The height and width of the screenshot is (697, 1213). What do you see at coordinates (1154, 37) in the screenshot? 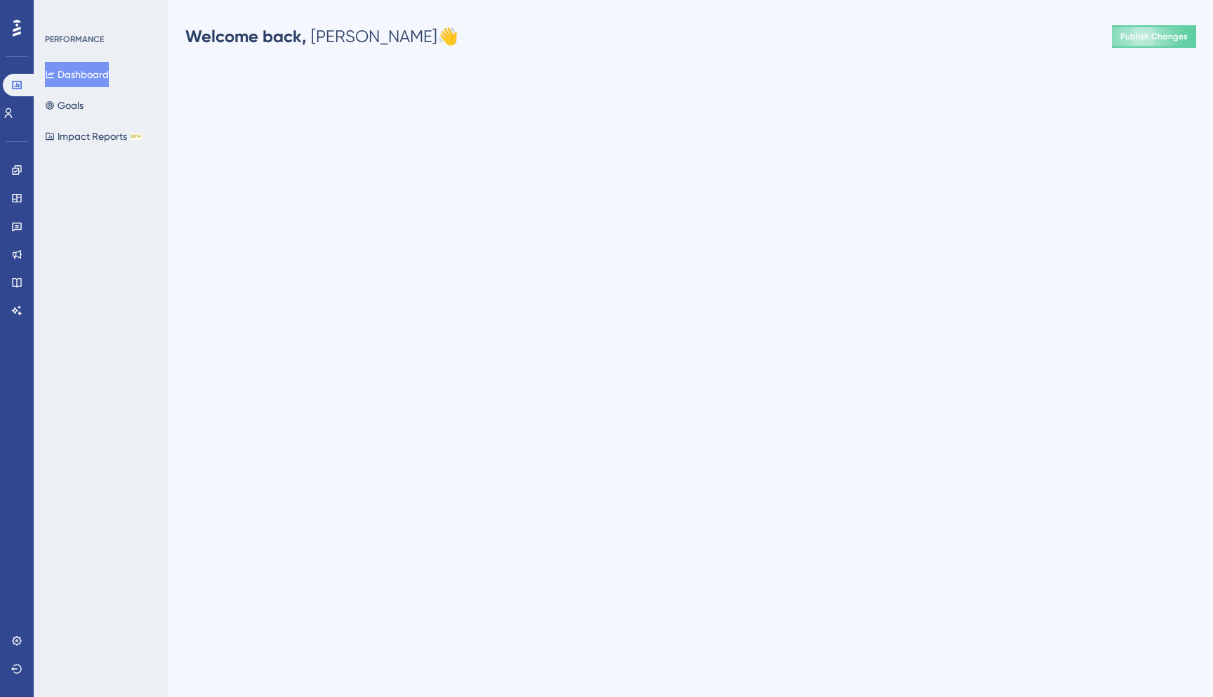
I see `button: Publish Changes` at bounding box center [1154, 37].